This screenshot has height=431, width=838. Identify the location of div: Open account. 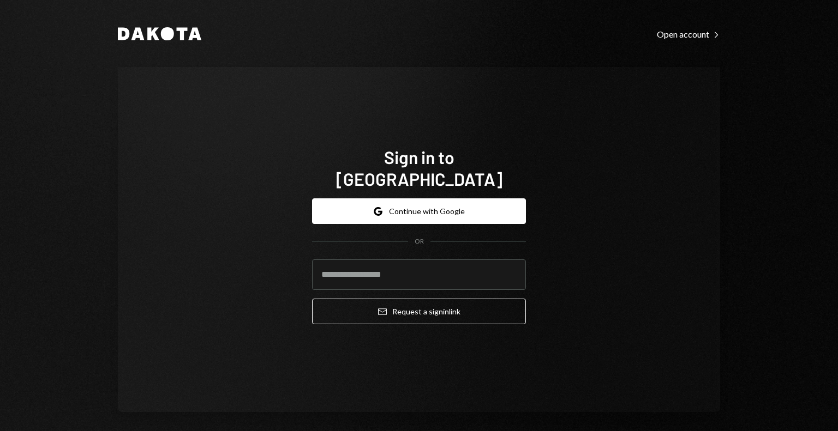
(688, 34).